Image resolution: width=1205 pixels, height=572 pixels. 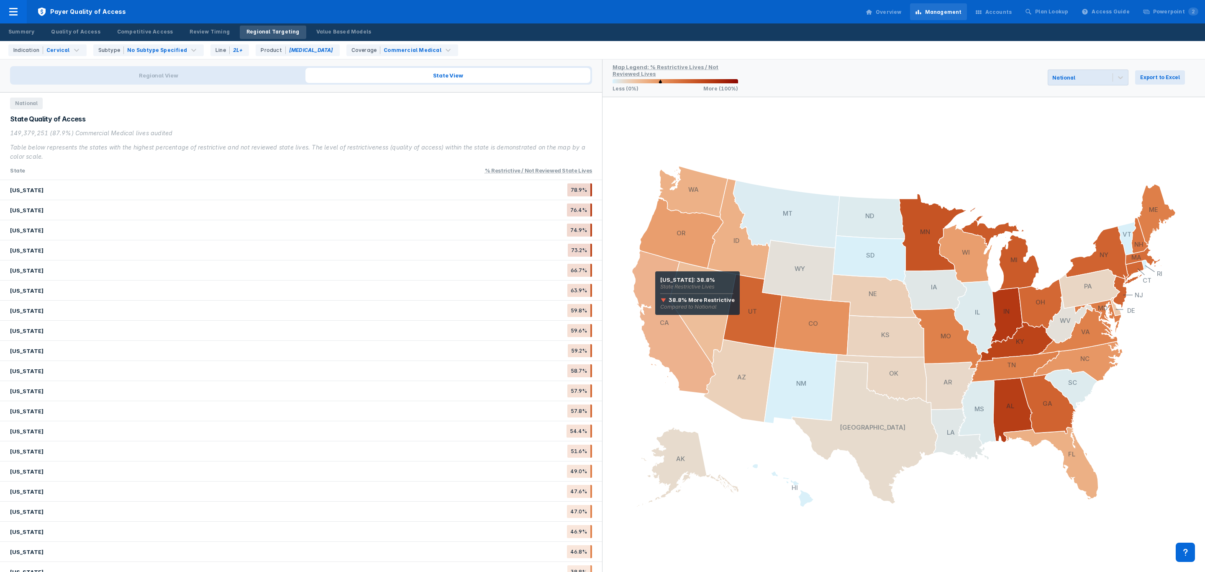 I want to click on div: Commercial Medical, so click(x=413, y=50).